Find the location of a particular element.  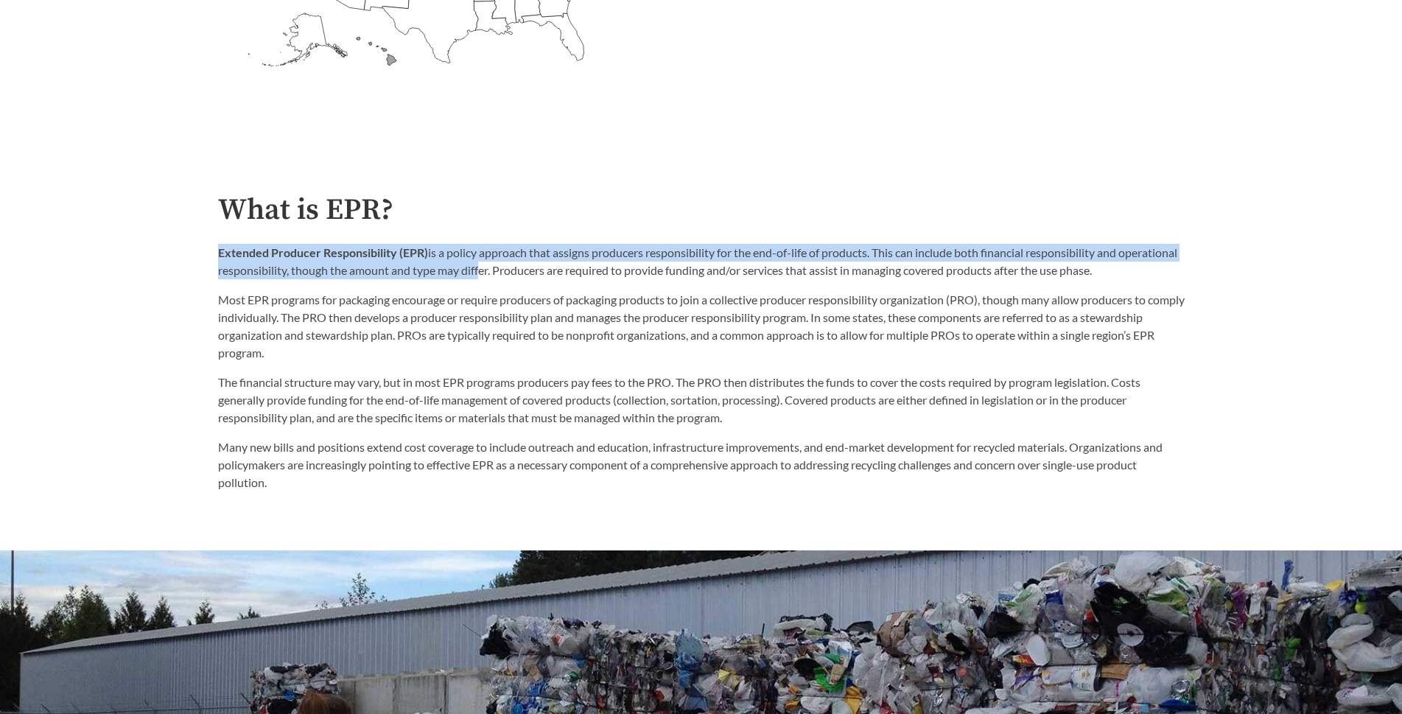

p: Many new bills and positions extend cost coverage to include outreach and education, infrastructu... is located at coordinates (702, 465).